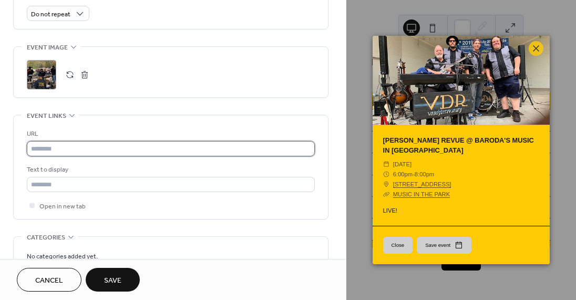 The image size is (576, 300). What do you see at coordinates (170, 169) in the screenshot?
I see `div: Text to display` at bounding box center [170, 169].